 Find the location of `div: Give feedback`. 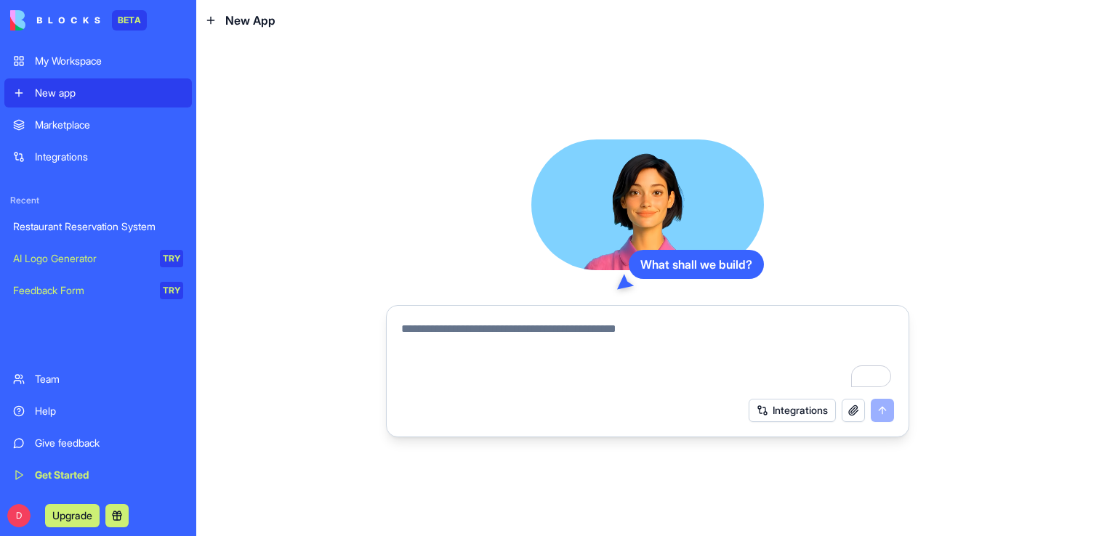

div: Give feedback is located at coordinates (109, 443).